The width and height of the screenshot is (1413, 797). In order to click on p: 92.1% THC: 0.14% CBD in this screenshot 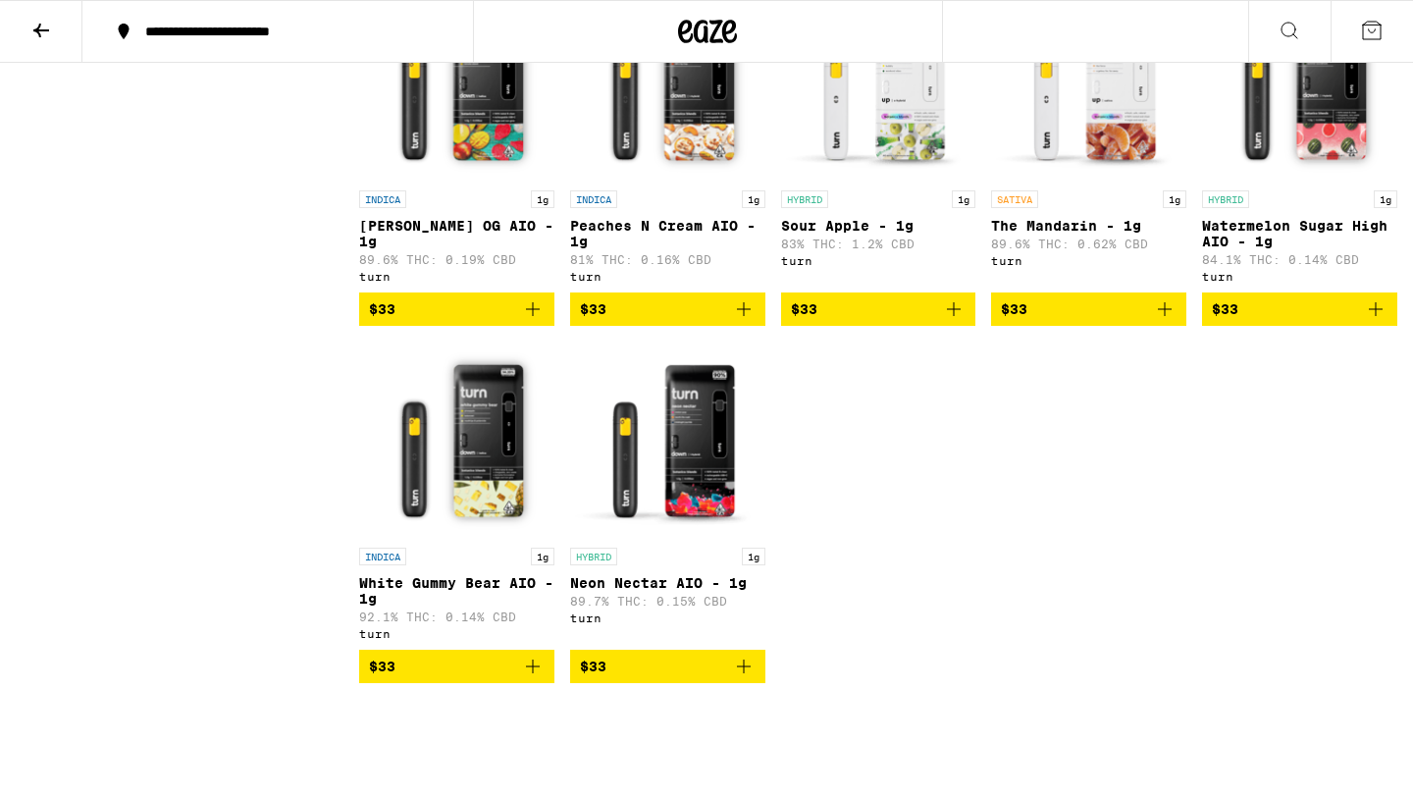, I will do `click(456, 616)`.